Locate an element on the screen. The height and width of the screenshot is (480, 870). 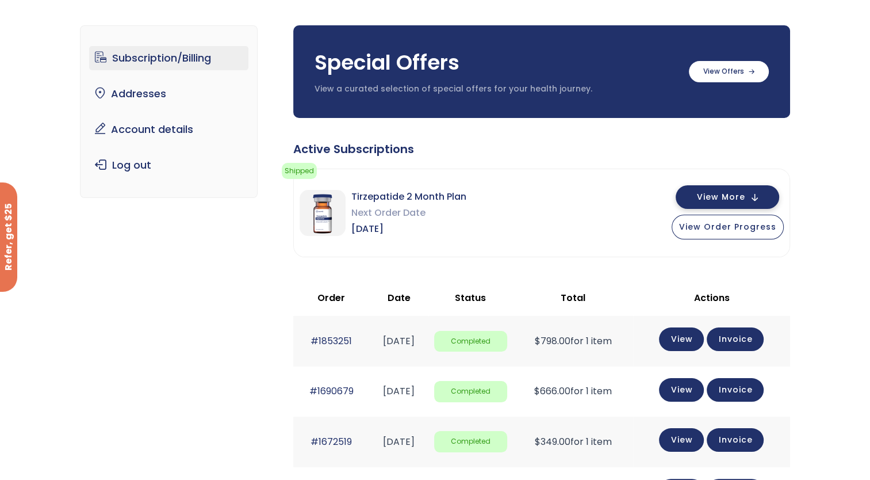
p: View a curated selection of special offers for your health journey. is located at coordinates (496, 89).